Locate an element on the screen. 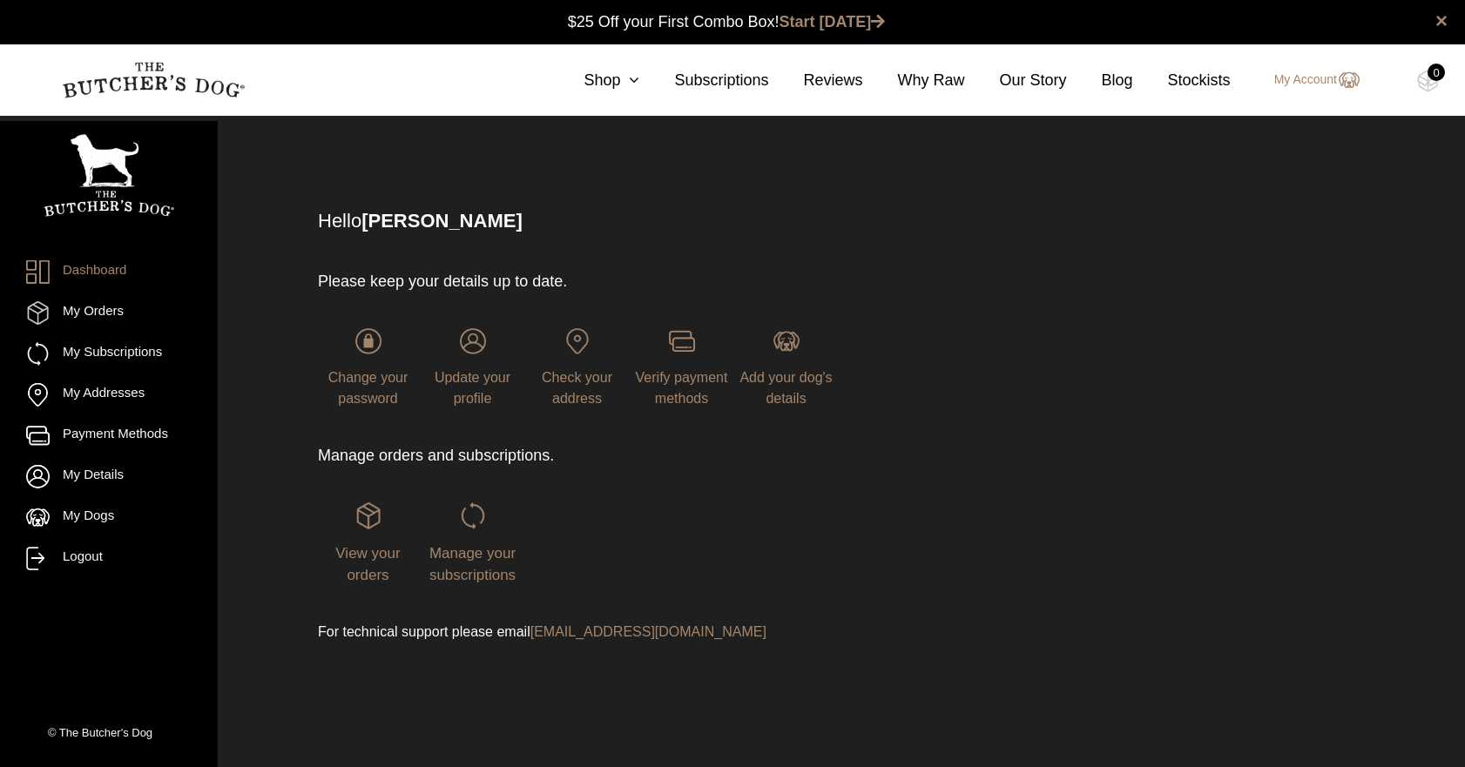  a: My Subscriptions is located at coordinates (109, 354).